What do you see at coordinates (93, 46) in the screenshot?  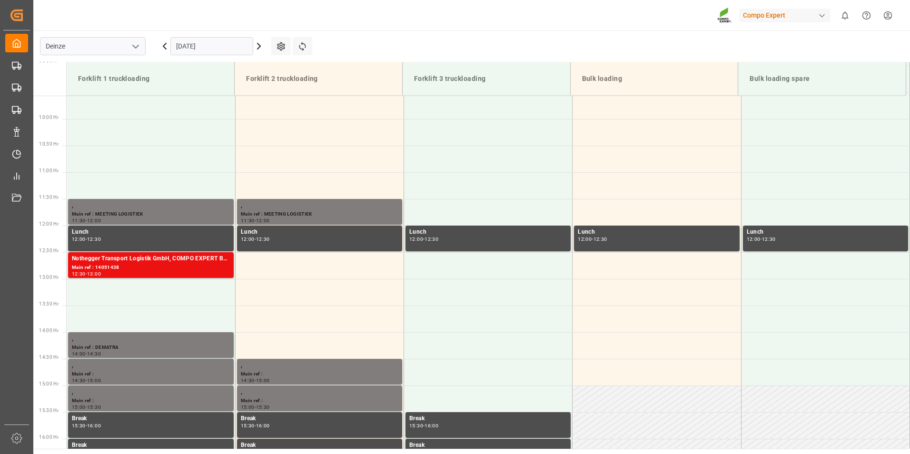 I see `input: Type to search/select` at bounding box center [93, 46].